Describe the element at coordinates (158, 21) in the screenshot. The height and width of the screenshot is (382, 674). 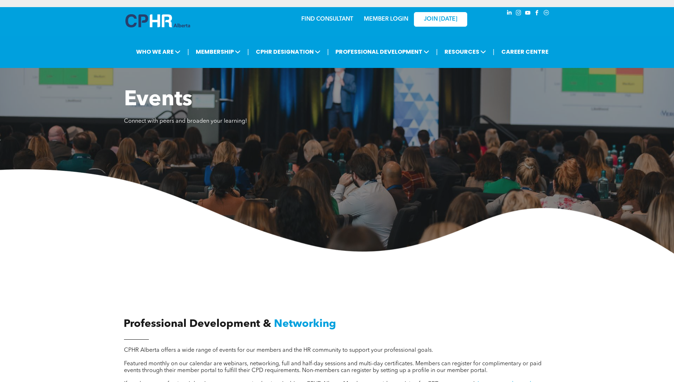
I see `img: A blue and white logo for cp alberta` at that location.